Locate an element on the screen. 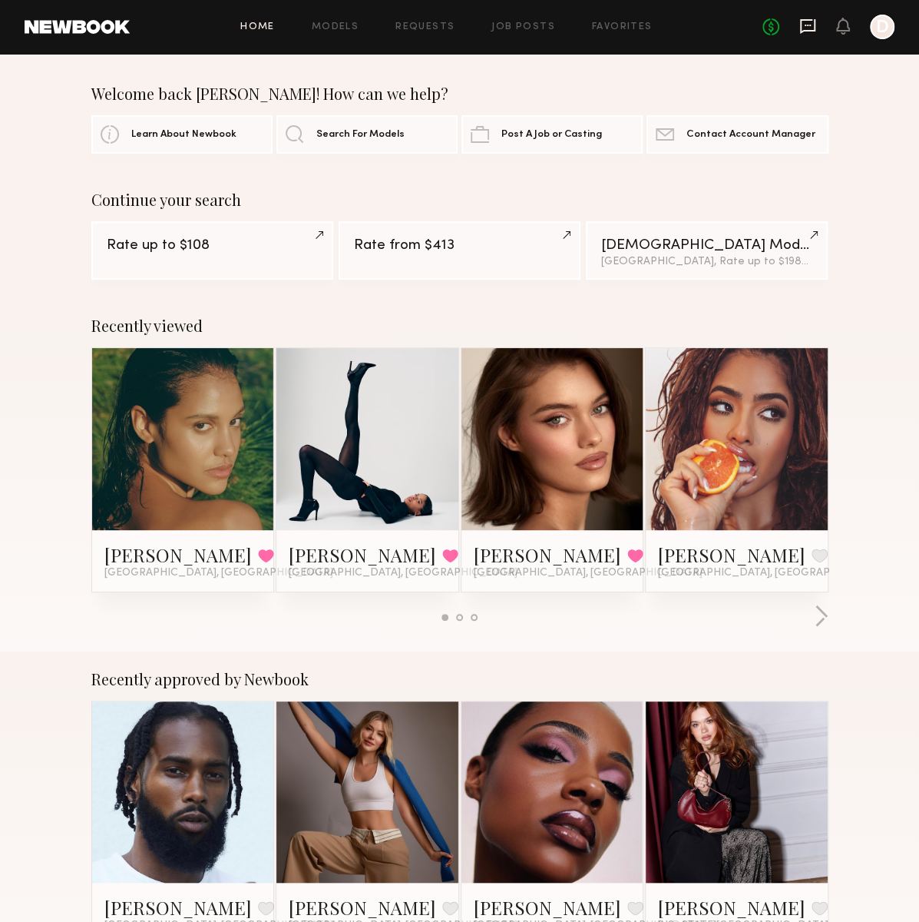 The image size is (919, 922). a: Home is located at coordinates (257, 27).